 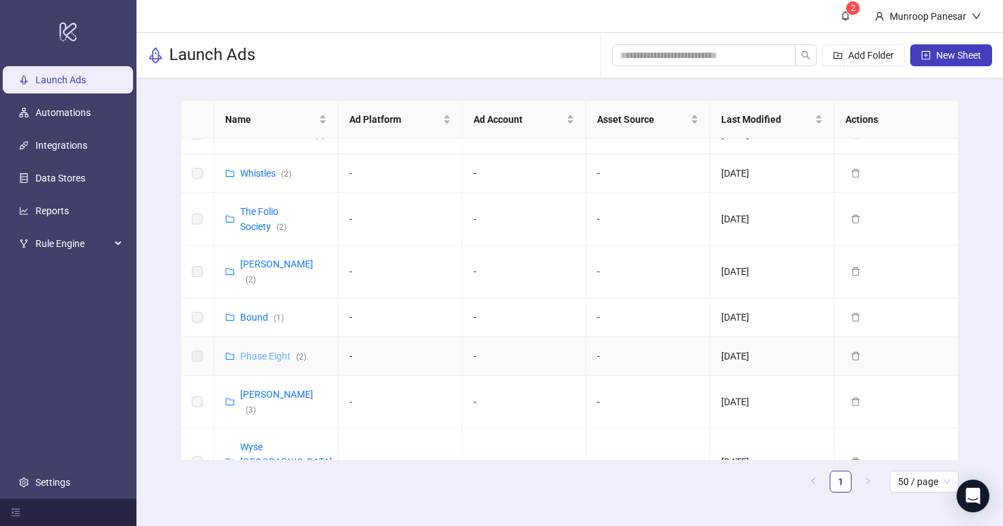 What do you see at coordinates (973, 496) in the screenshot?
I see `div: Open Intercom Messenger` at bounding box center [973, 496].